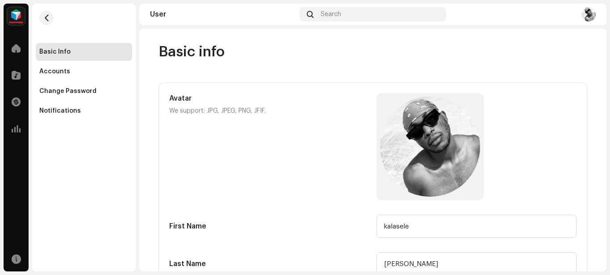 The image size is (610, 275). What do you see at coordinates (55, 52) in the screenshot?
I see `div: Basic Info` at bounding box center [55, 52].